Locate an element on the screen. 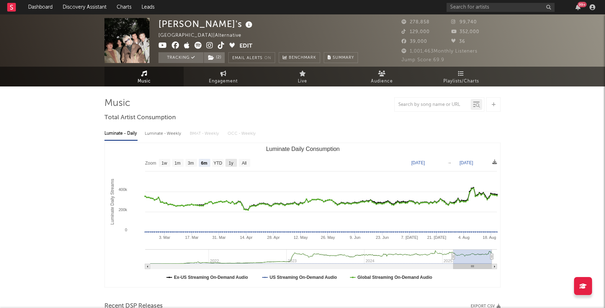  text: 400k is located at coordinates (123, 189).